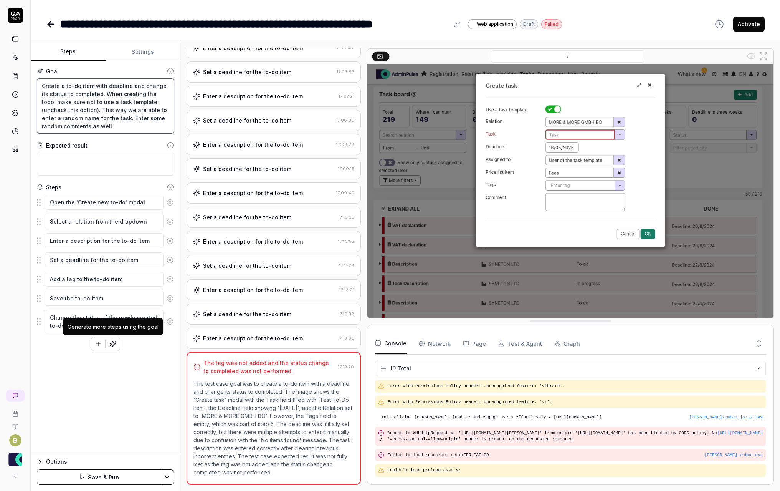  What do you see at coordinates (346, 96) in the screenshot?
I see `time: 17:07:21` at bounding box center [346, 96].